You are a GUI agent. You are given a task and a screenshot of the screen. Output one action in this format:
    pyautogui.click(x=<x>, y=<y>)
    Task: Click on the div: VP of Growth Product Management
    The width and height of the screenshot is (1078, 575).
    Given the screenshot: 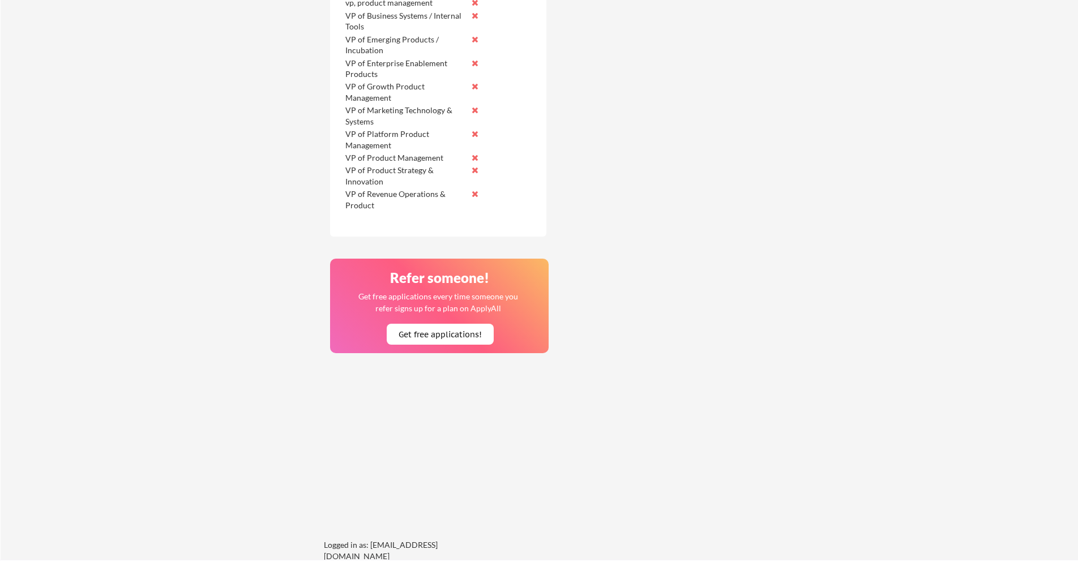 What is the action you would take?
    pyautogui.click(x=405, y=92)
    